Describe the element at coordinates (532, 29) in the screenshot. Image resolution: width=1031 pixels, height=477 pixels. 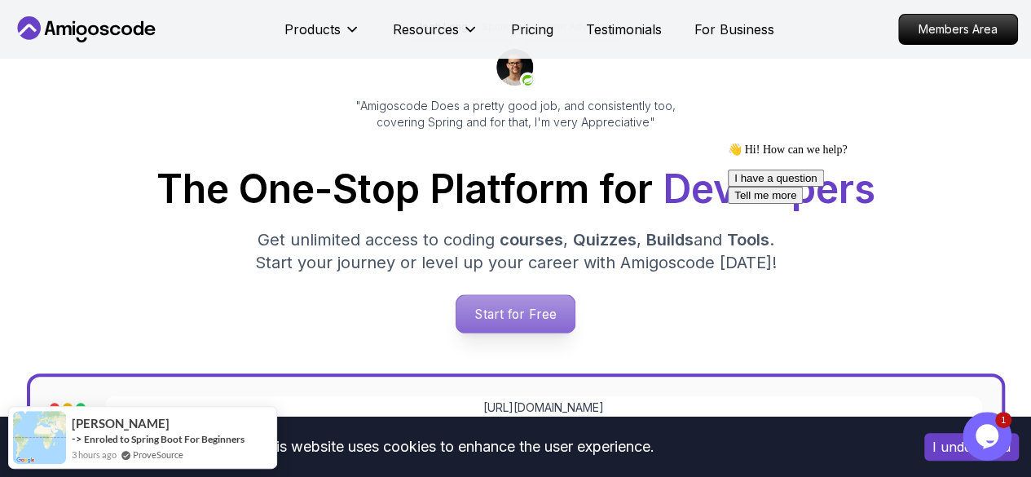
I see `p: Pricing` at that location.